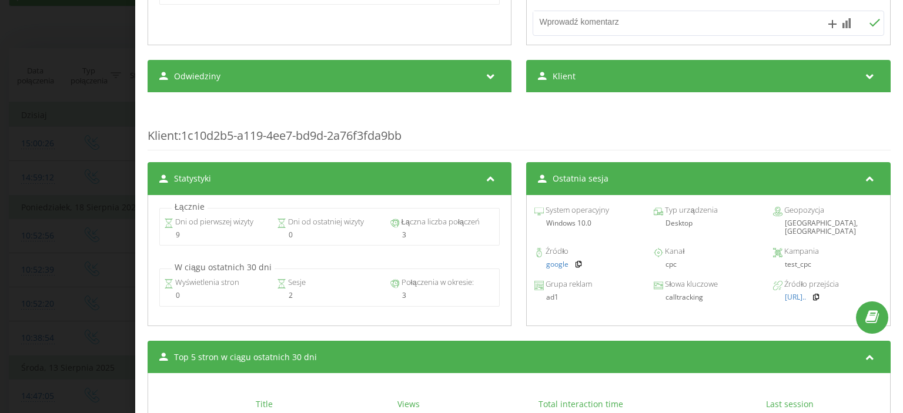  I want to click on div: 9, so click(216, 235).